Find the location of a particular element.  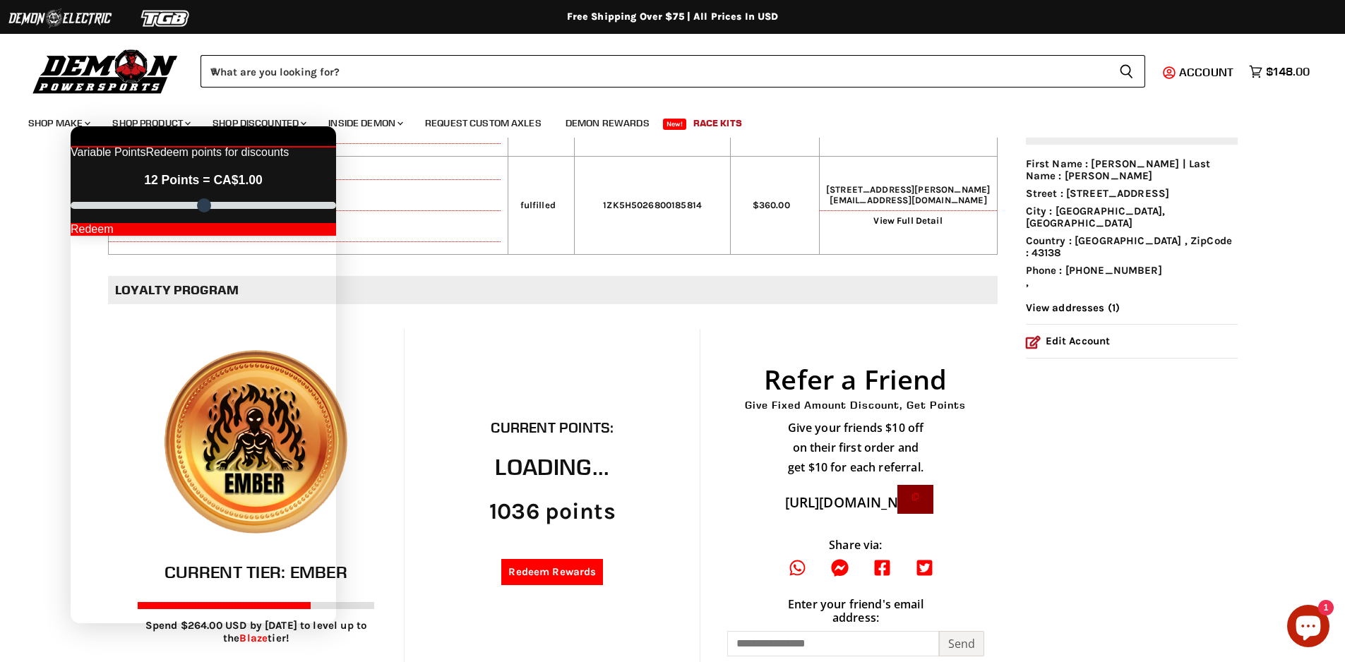

a: Shop Discounted is located at coordinates (258, 123).